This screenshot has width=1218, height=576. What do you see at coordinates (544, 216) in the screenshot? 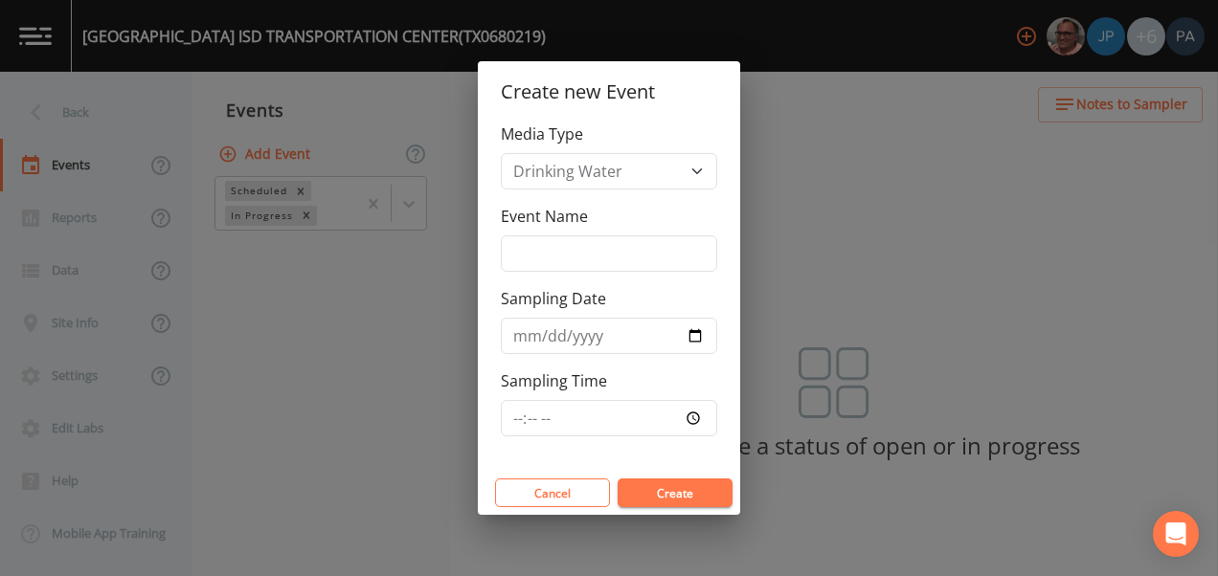
I see `label: Event Name` at bounding box center [544, 216].